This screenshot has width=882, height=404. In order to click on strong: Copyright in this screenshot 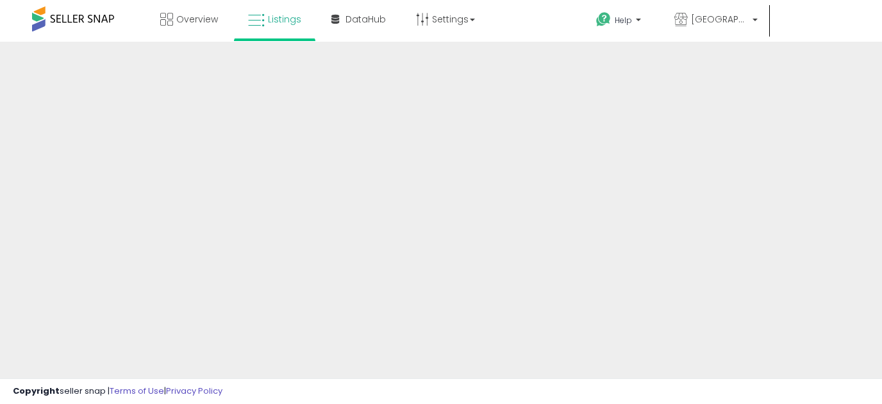, I will do `click(36, 390)`.